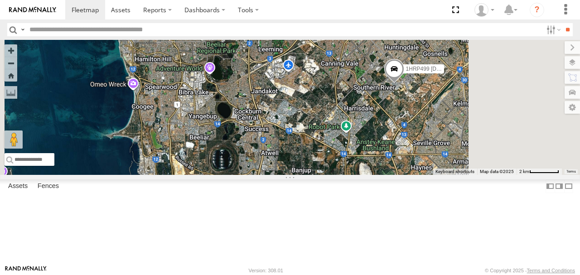  I want to click on span: Map data ©2025, so click(496, 171).